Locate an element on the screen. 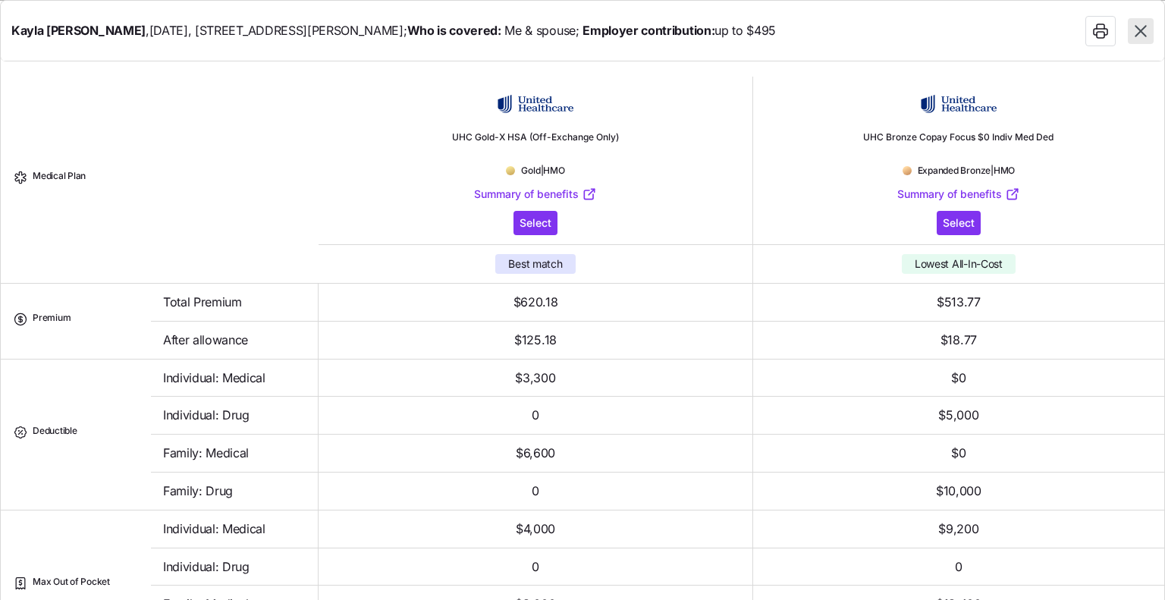 The height and width of the screenshot is (600, 1165). b: Who is covered: is located at coordinates (454, 30).